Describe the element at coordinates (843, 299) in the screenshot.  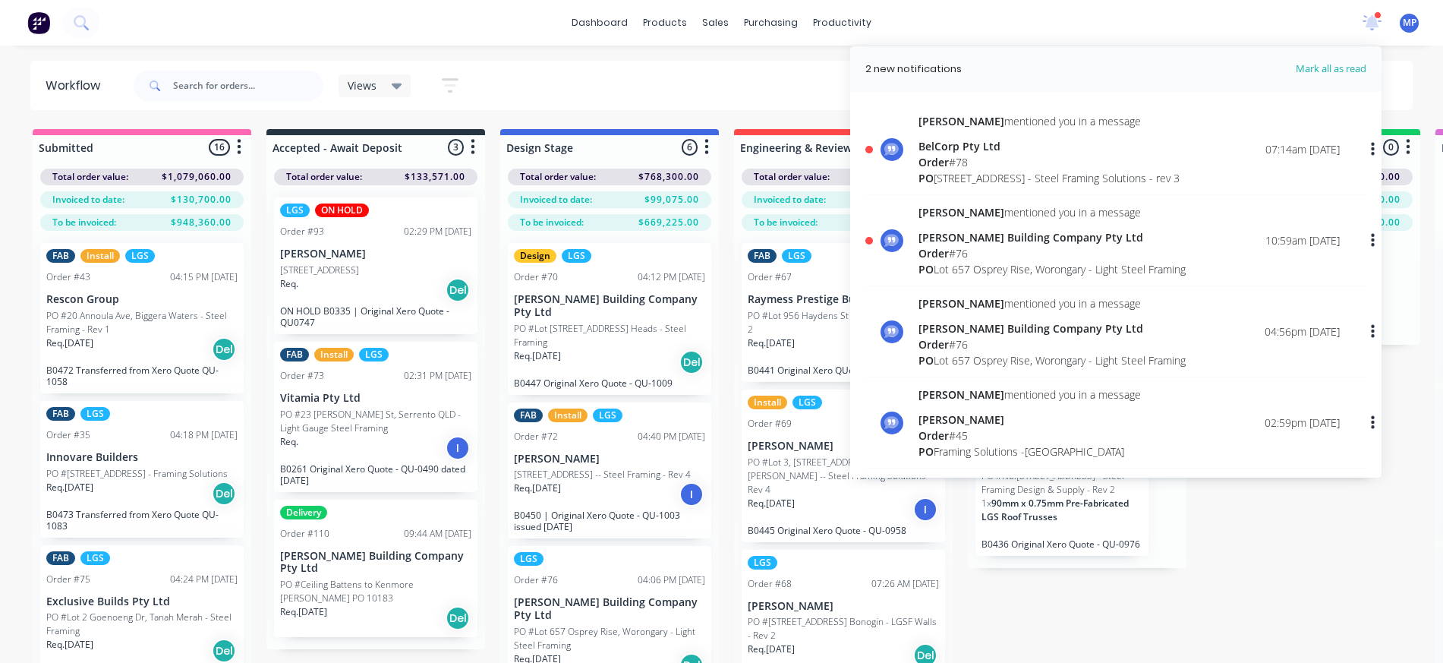
I see `p: Raymess Prestige Builders Pty Ltd` at that location.